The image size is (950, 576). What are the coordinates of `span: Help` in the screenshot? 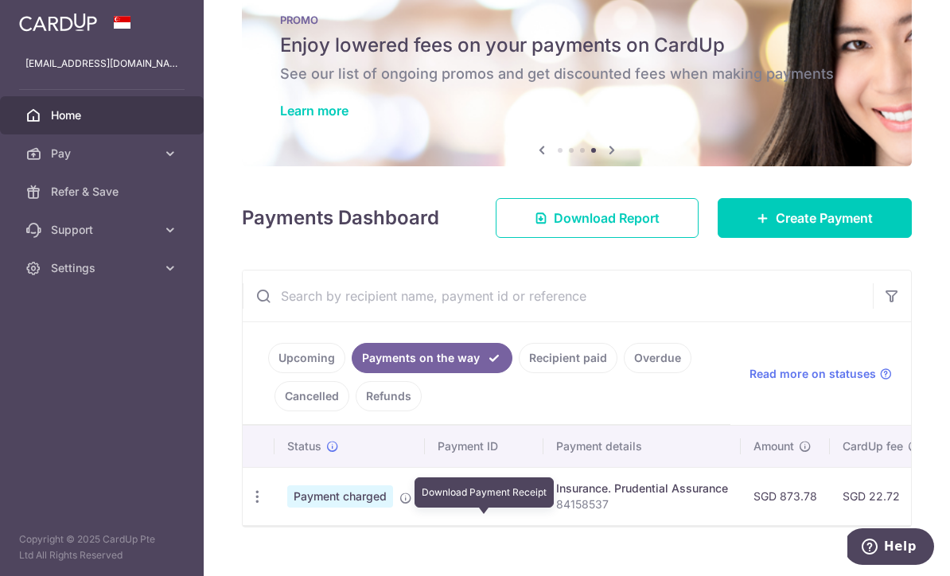 It's located at (53, 18).